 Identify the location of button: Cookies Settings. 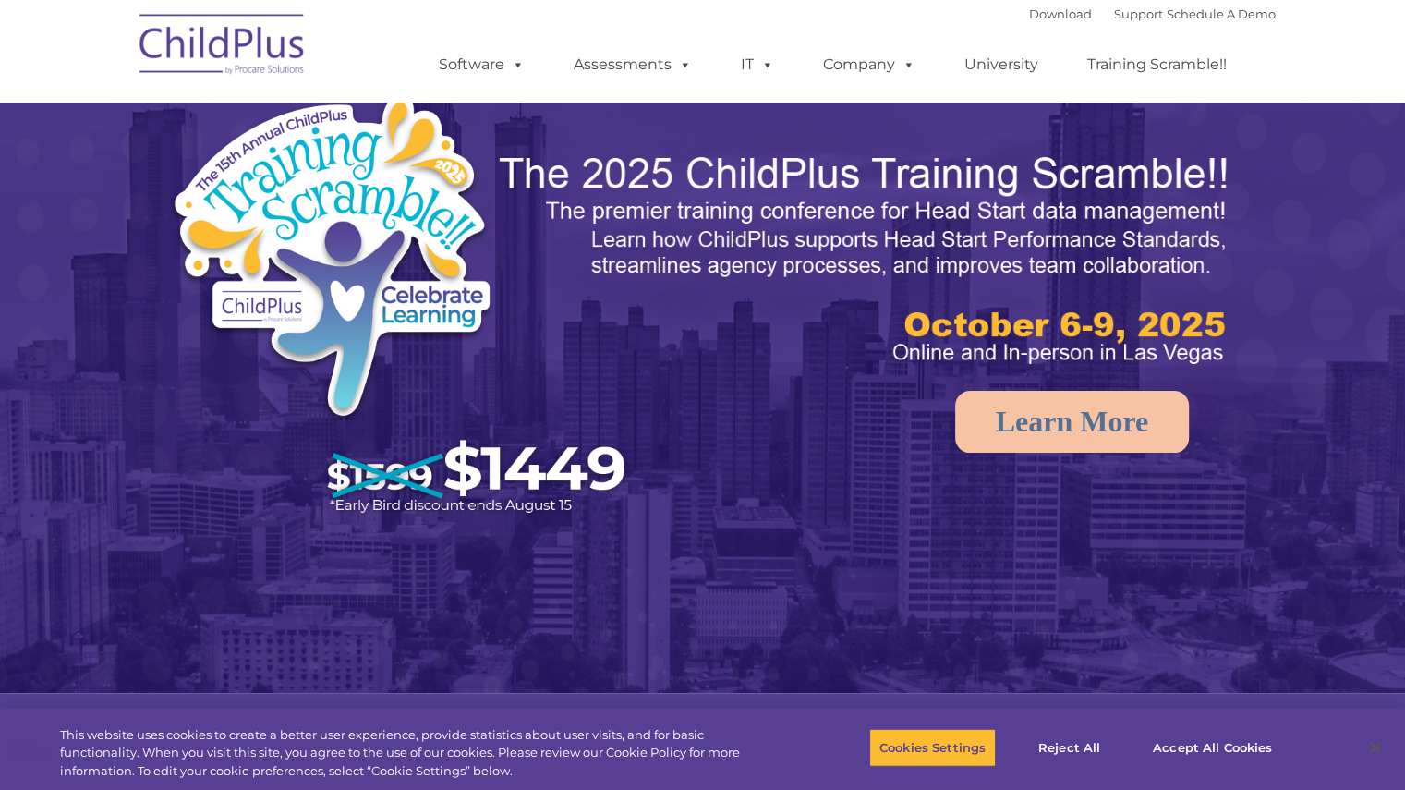
(932, 747).